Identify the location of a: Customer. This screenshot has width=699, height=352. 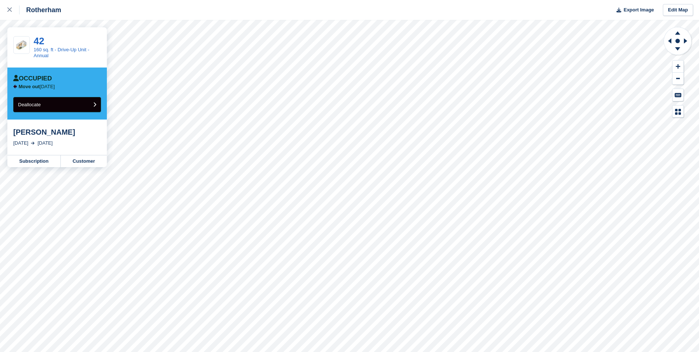
(84, 161).